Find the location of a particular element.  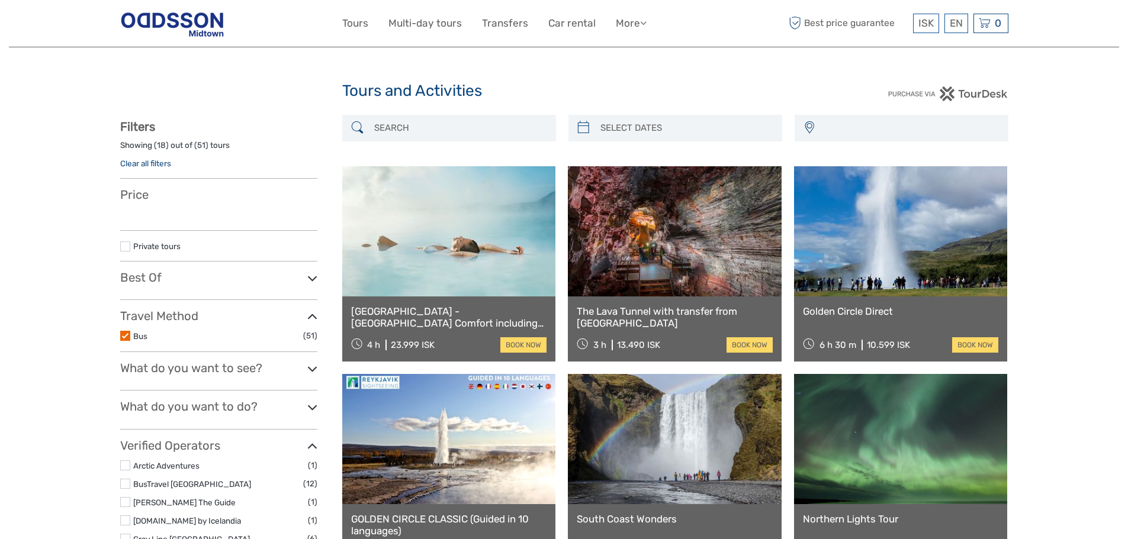

strong: Filters is located at coordinates (137, 127).